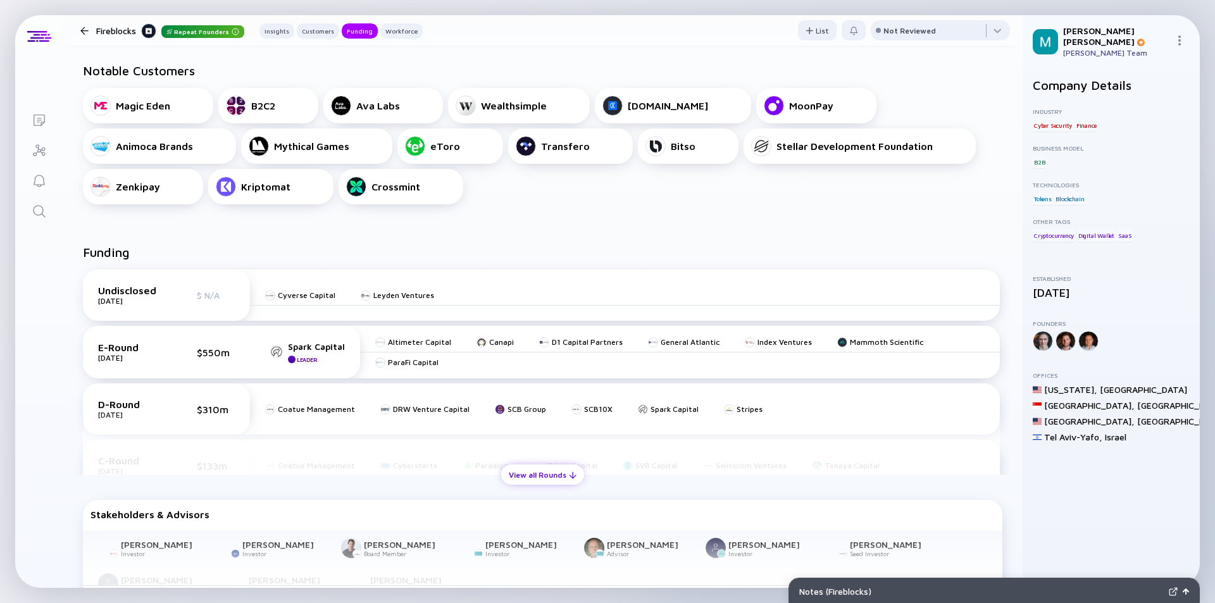 Image resolution: width=1215 pixels, height=603 pixels. What do you see at coordinates (266, 187) in the screenshot?
I see `div: Kriptomat` at bounding box center [266, 187].